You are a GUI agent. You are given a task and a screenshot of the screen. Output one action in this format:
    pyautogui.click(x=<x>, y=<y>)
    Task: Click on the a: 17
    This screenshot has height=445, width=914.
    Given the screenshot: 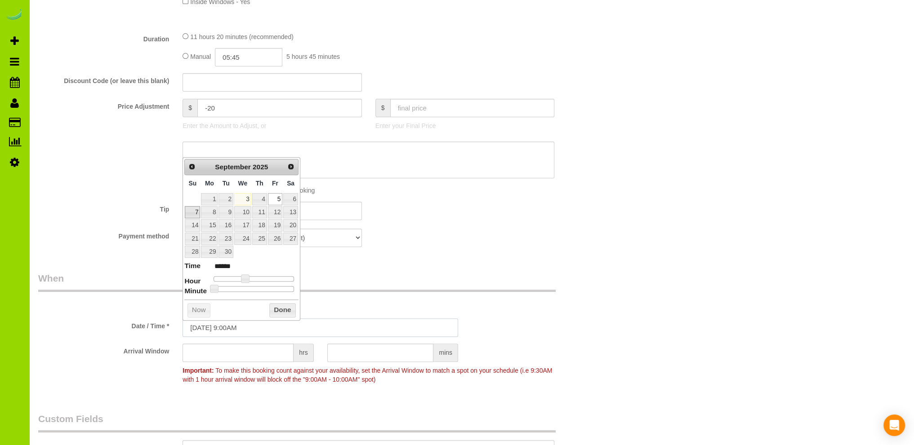 What is the action you would take?
    pyautogui.click(x=243, y=225)
    